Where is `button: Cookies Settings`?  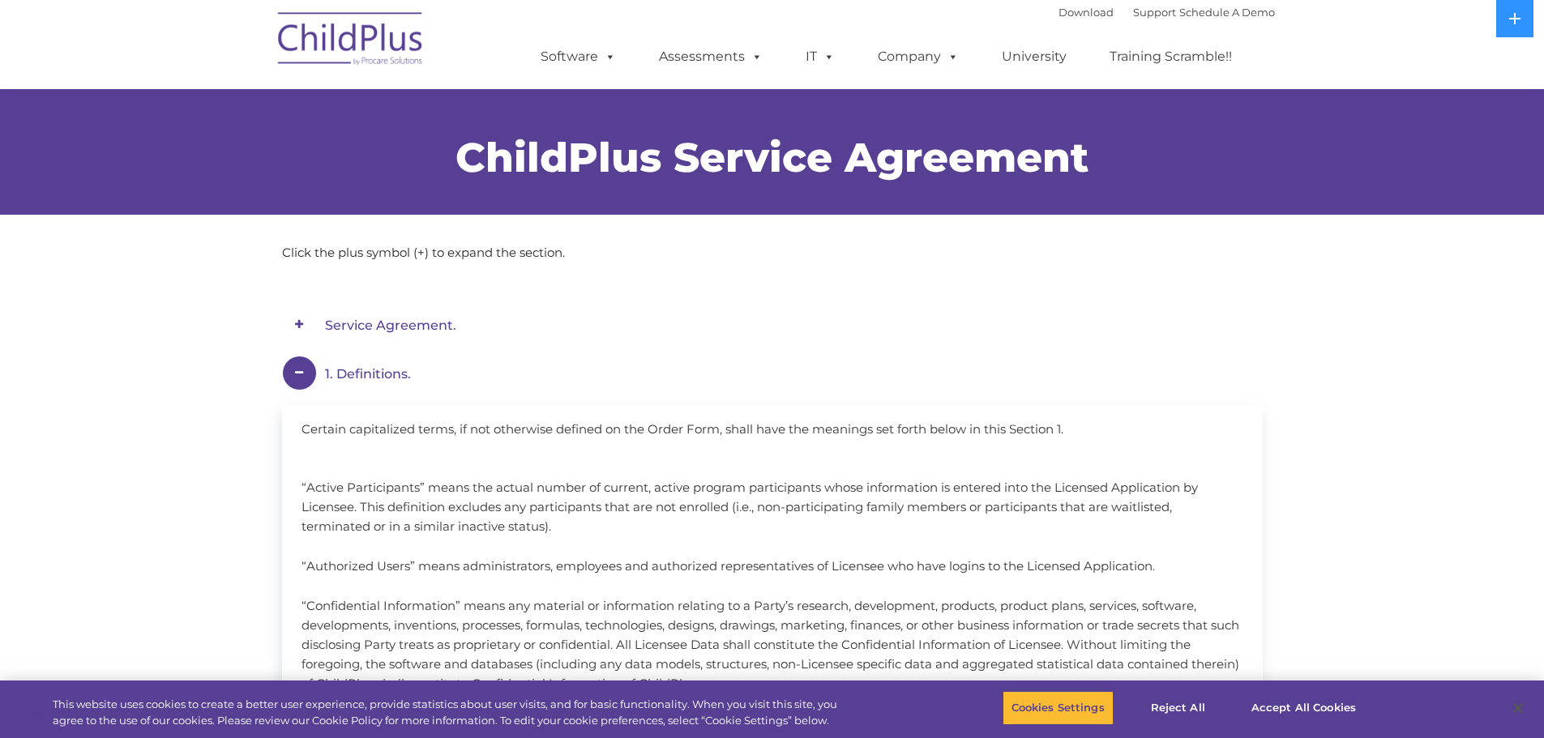 button: Cookies Settings is located at coordinates (1058, 708).